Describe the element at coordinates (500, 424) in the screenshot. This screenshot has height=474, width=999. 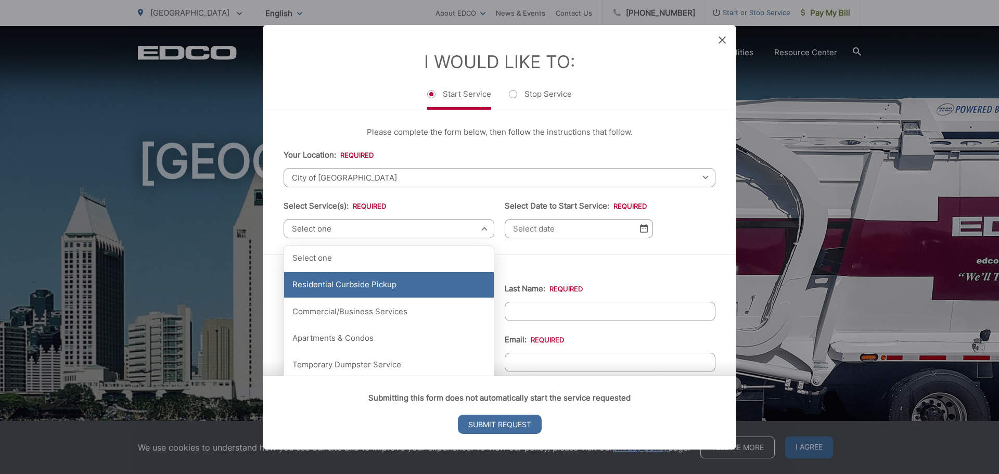
I see `input: Submit Request` at that location.